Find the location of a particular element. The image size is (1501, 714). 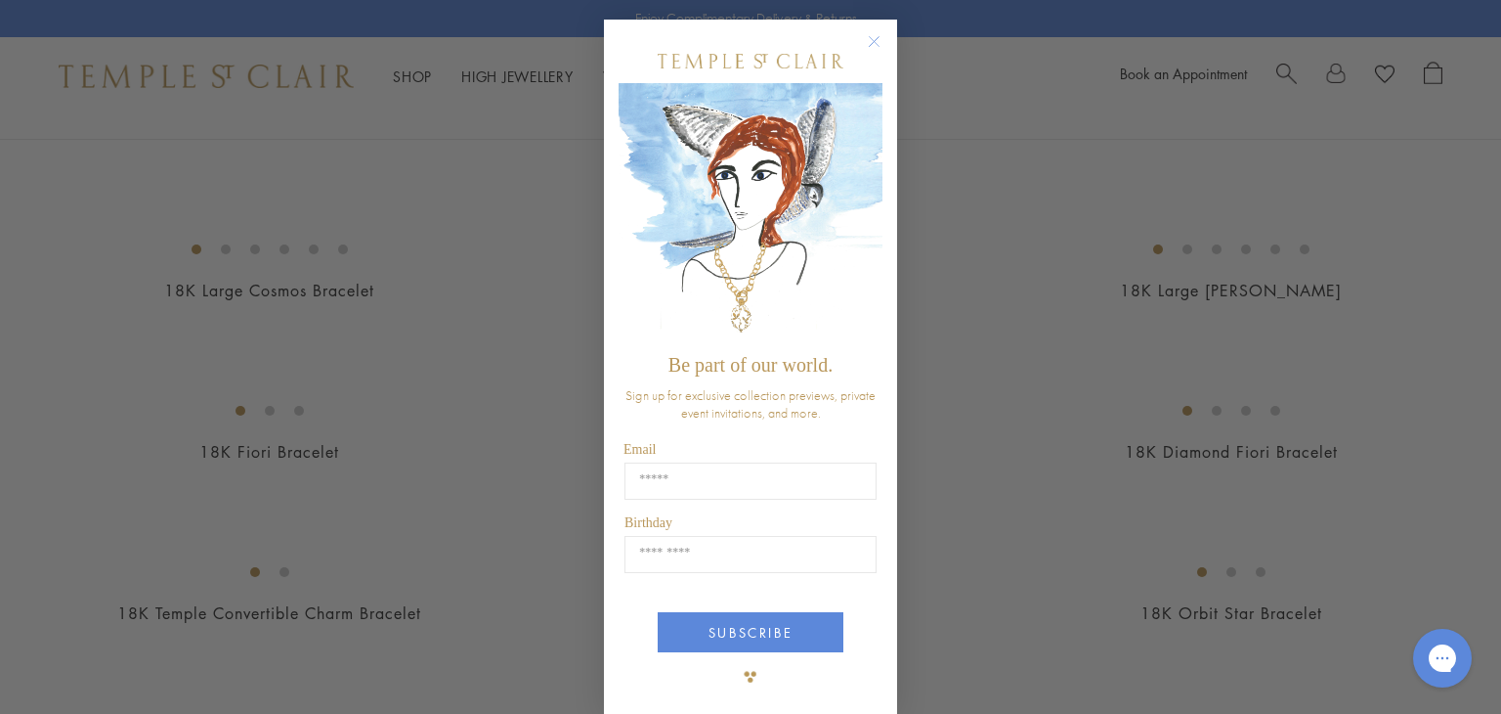

button: Gorgias live chat is located at coordinates (39, 36).